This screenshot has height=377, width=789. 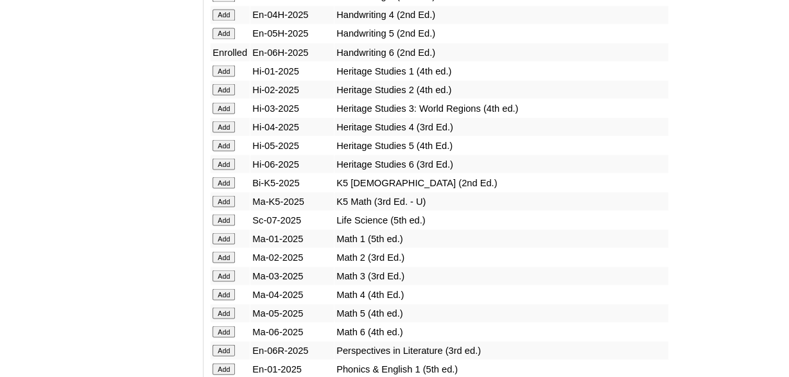 What do you see at coordinates (292, 164) in the screenshot?
I see `td: Hi-06-2025` at bounding box center [292, 164].